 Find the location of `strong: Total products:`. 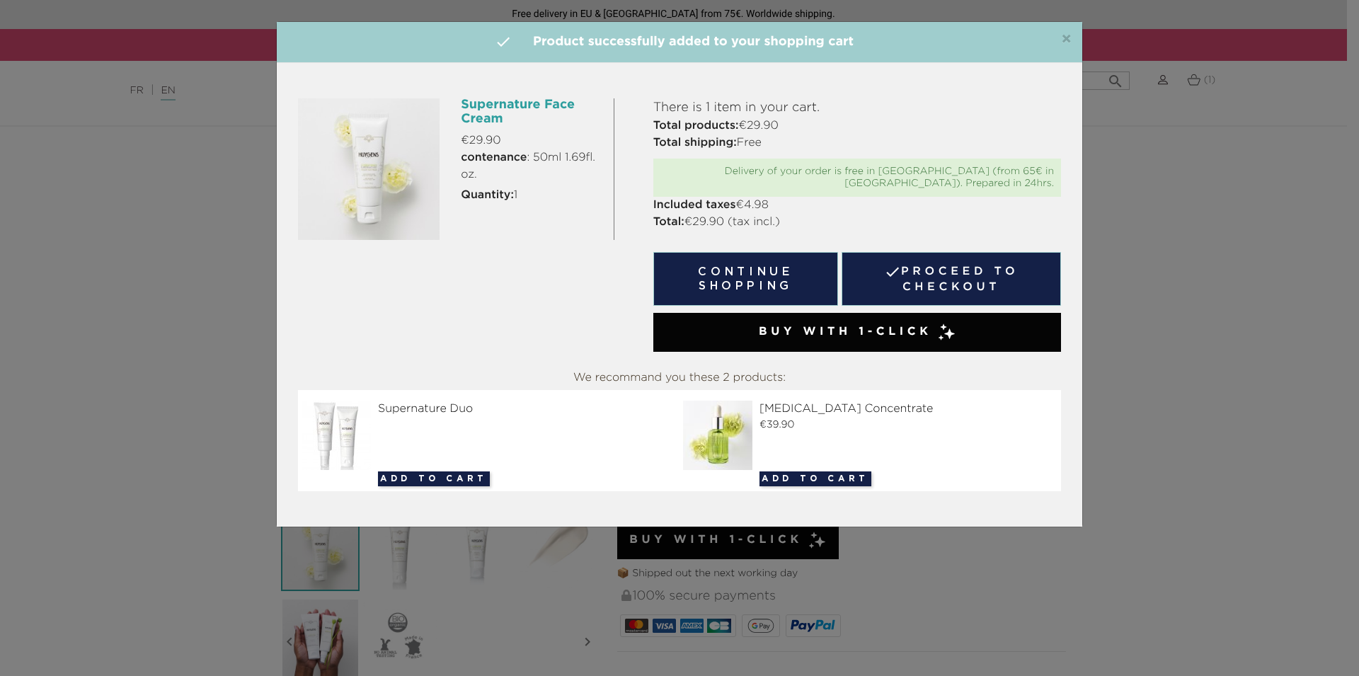

strong: Total products: is located at coordinates (696, 126).